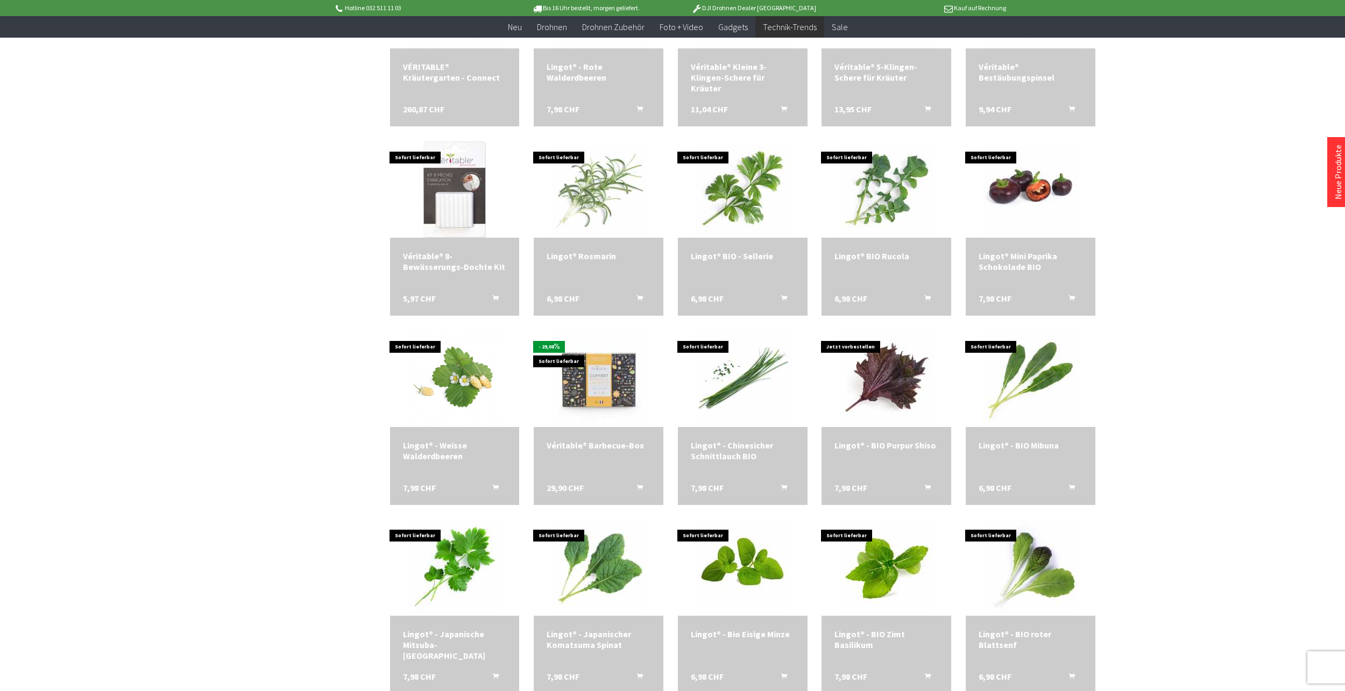 The image size is (1345, 691). What do you see at coordinates (886, 256) in the screenshot?
I see `a: Lingot® BIO Rucola 6,98 CHF In den Warenkorb` at bounding box center [886, 256].